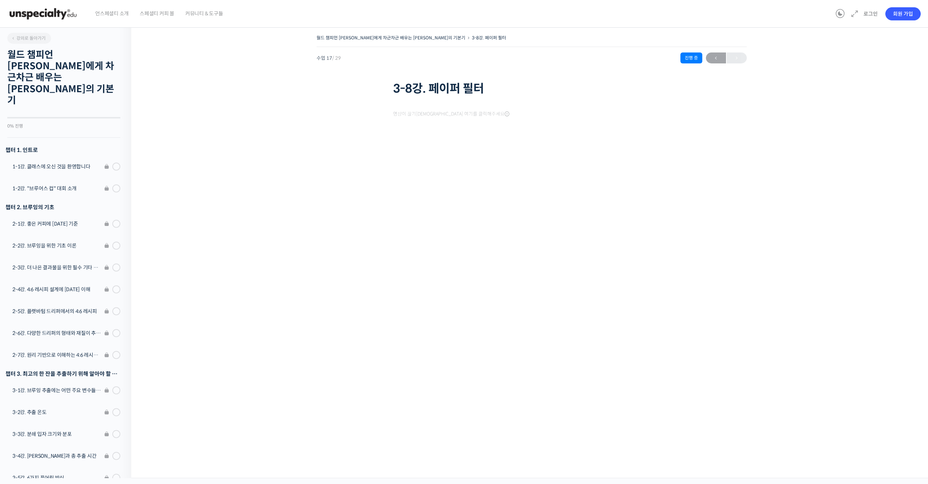 This screenshot has height=484, width=928. What do you see at coordinates (489, 38) in the screenshot?
I see `a: 3-8강. 페이퍼 필터` at bounding box center [489, 38].